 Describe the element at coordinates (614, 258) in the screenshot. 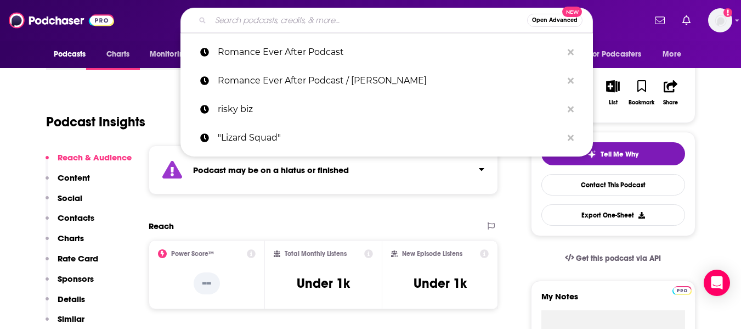

I see `a: Get this podcast via API` at that location.